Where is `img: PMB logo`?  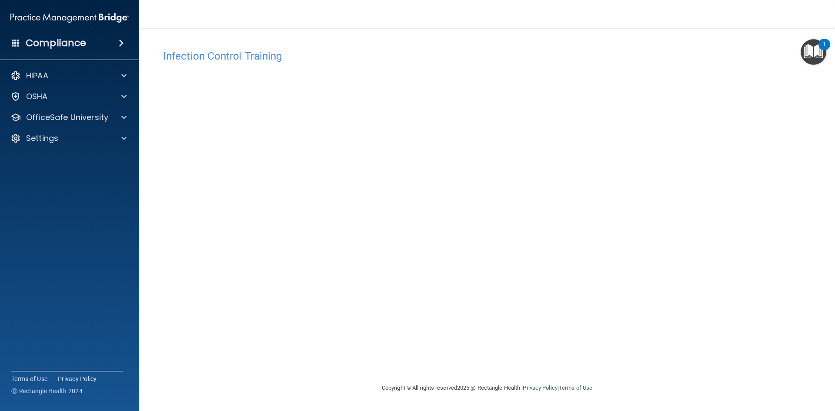
img: PMB logo is located at coordinates (70, 18).